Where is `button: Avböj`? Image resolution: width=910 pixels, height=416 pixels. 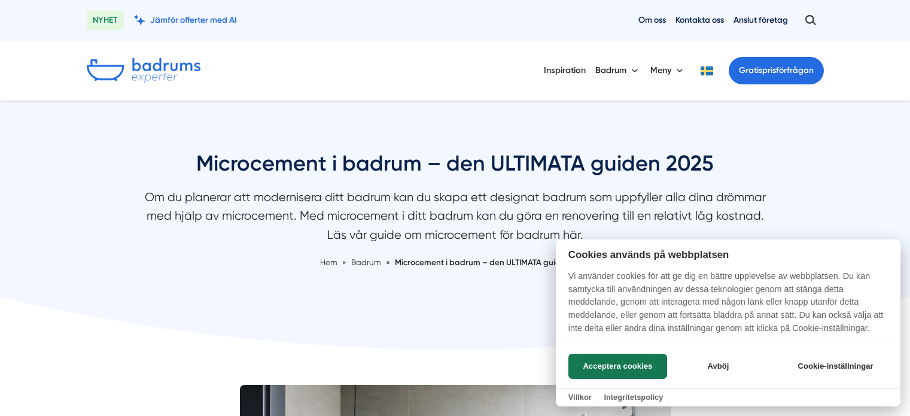 button: Avböj is located at coordinates (718, 366).